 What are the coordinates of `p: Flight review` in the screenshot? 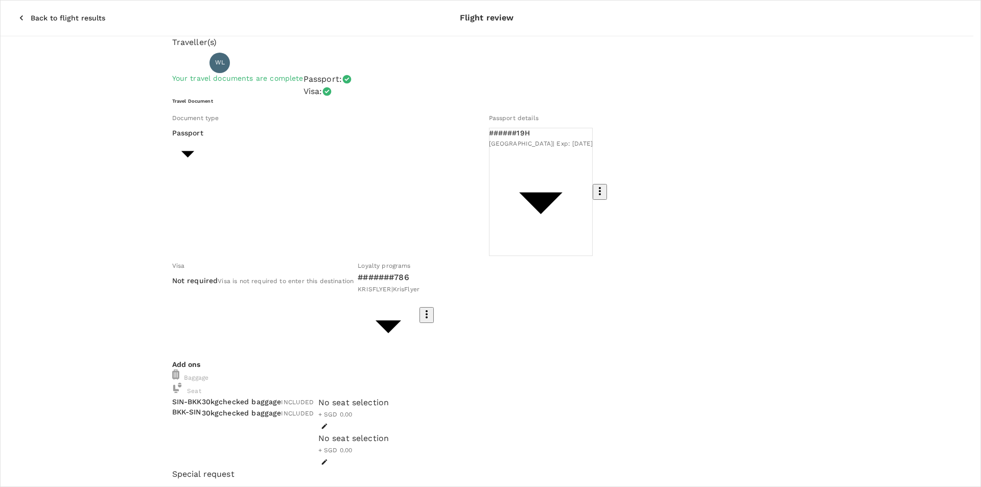 It's located at (487, 18).